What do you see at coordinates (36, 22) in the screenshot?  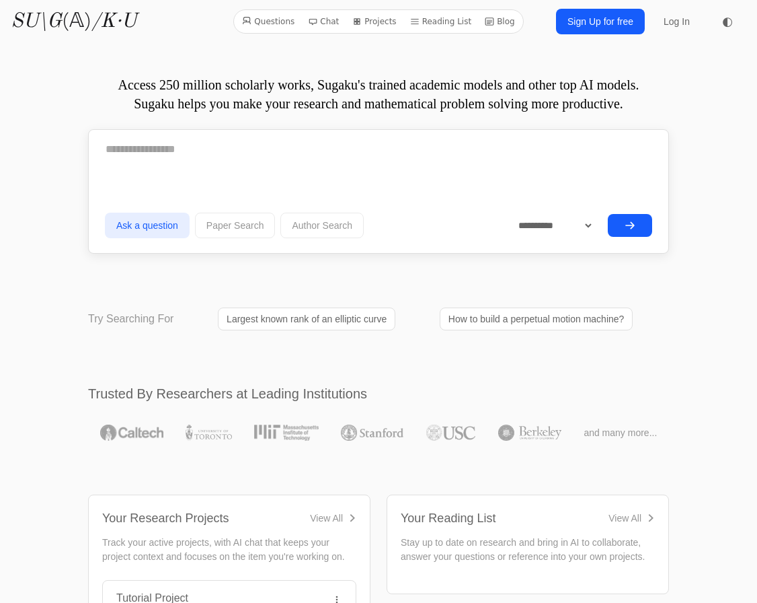 I see `i: SU\G` at bounding box center [36, 22].